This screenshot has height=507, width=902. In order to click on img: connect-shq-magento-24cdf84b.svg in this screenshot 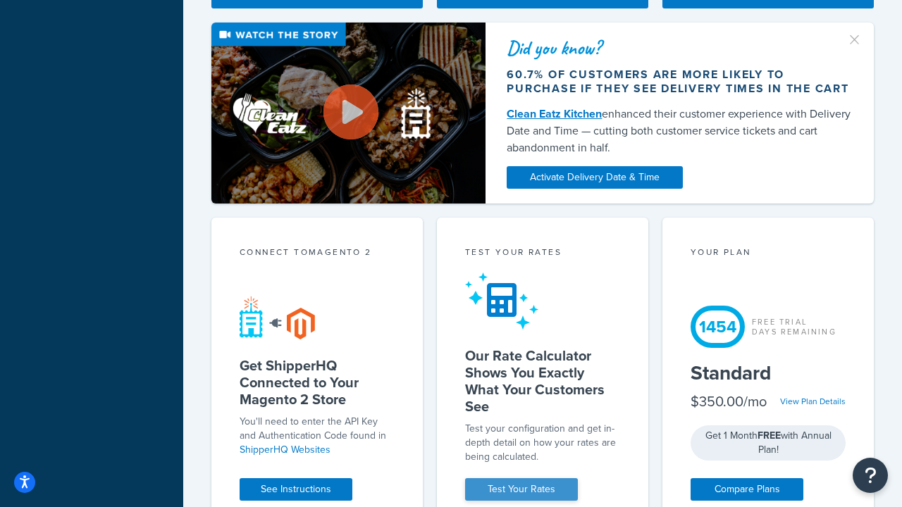, I will do `click(277, 318)`.